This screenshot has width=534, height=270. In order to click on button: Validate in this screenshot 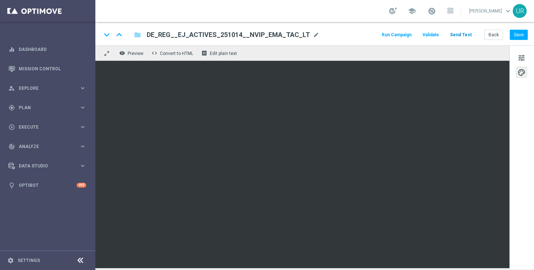, I will do `click(430, 35)`.